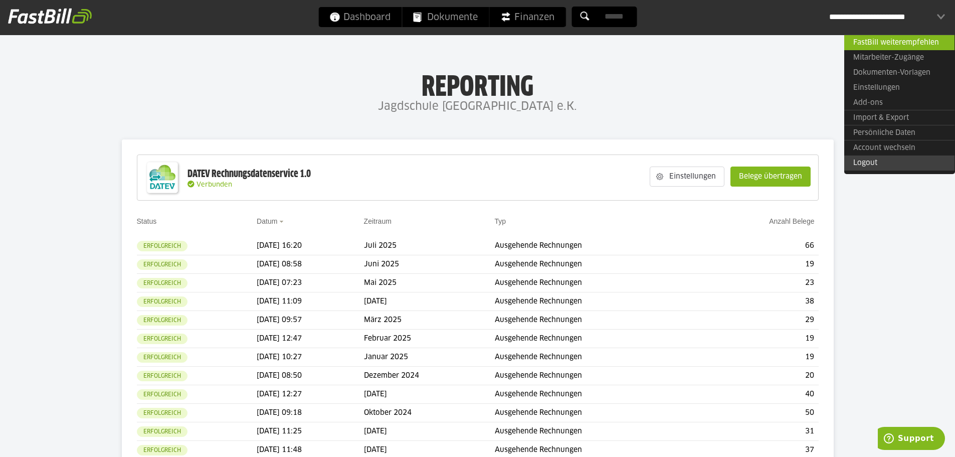 This screenshot has height=457, width=955. Describe the element at coordinates (429, 320) in the screenshot. I see `td: März 2025` at that location.